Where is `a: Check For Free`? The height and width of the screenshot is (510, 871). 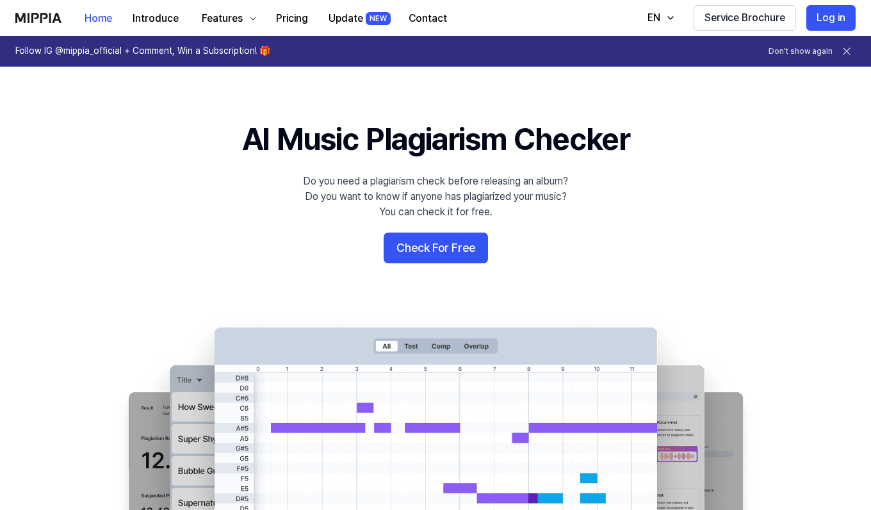 a: Check For Free is located at coordinates (435, 248).